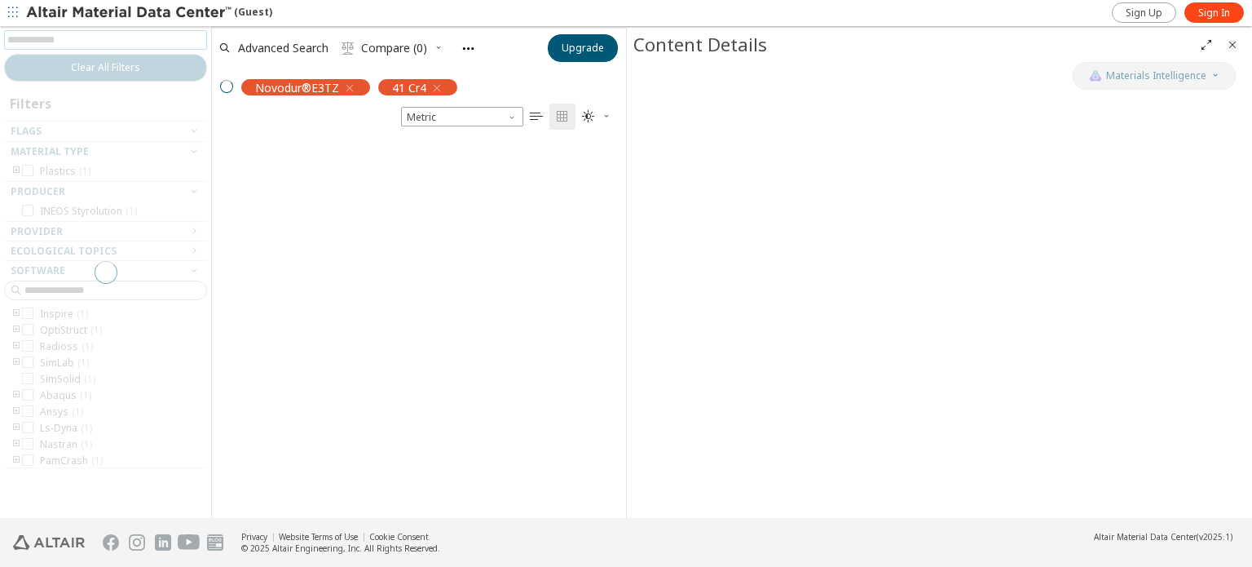  I want to click on img: Altair Engineering, so click(49, 542).